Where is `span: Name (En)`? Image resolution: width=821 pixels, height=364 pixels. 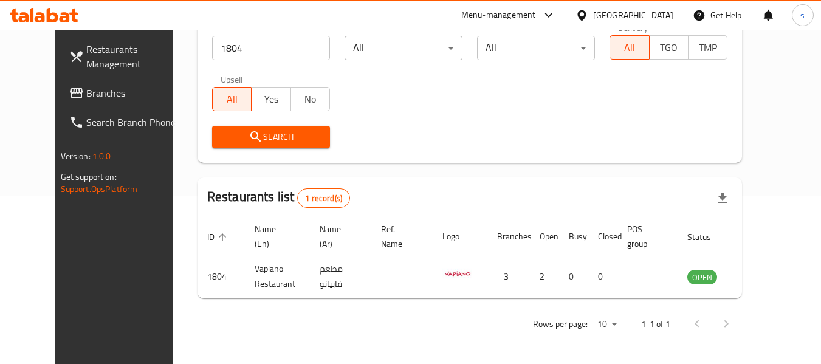
span: Name (En) is located at coordinates (275, 236).